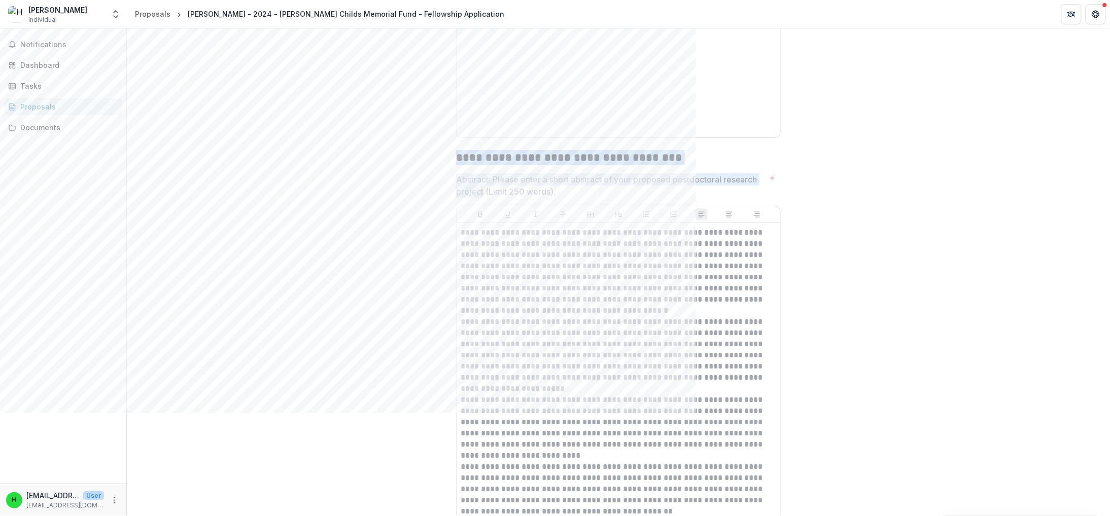 The width and height of the screenshot is (1110, 516). I want to click on button: Align Left, so click(702, 215).